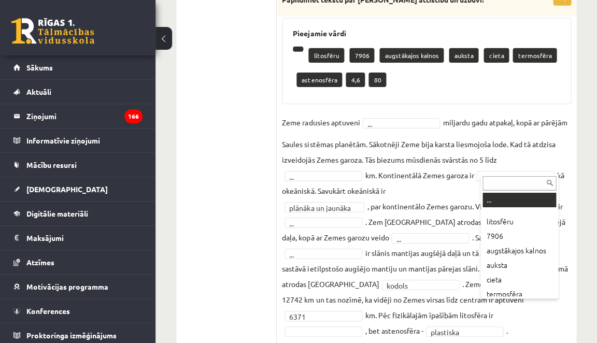  What do you see at coordinates (519, 236) in the screenshot?
I see `div: 7906` at bounding box center [519, 236].